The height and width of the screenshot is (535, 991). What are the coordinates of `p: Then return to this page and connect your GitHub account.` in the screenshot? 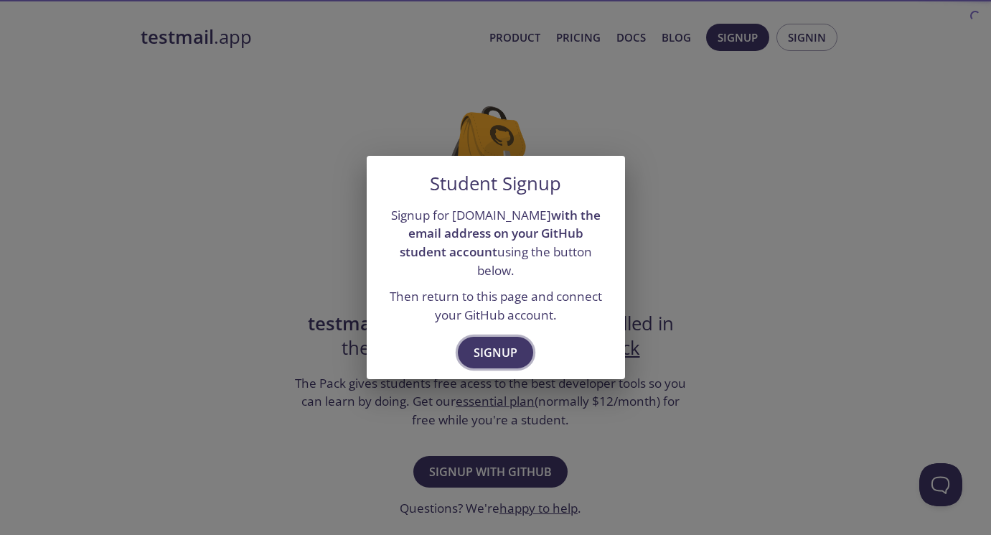 It's located at (496, 305).